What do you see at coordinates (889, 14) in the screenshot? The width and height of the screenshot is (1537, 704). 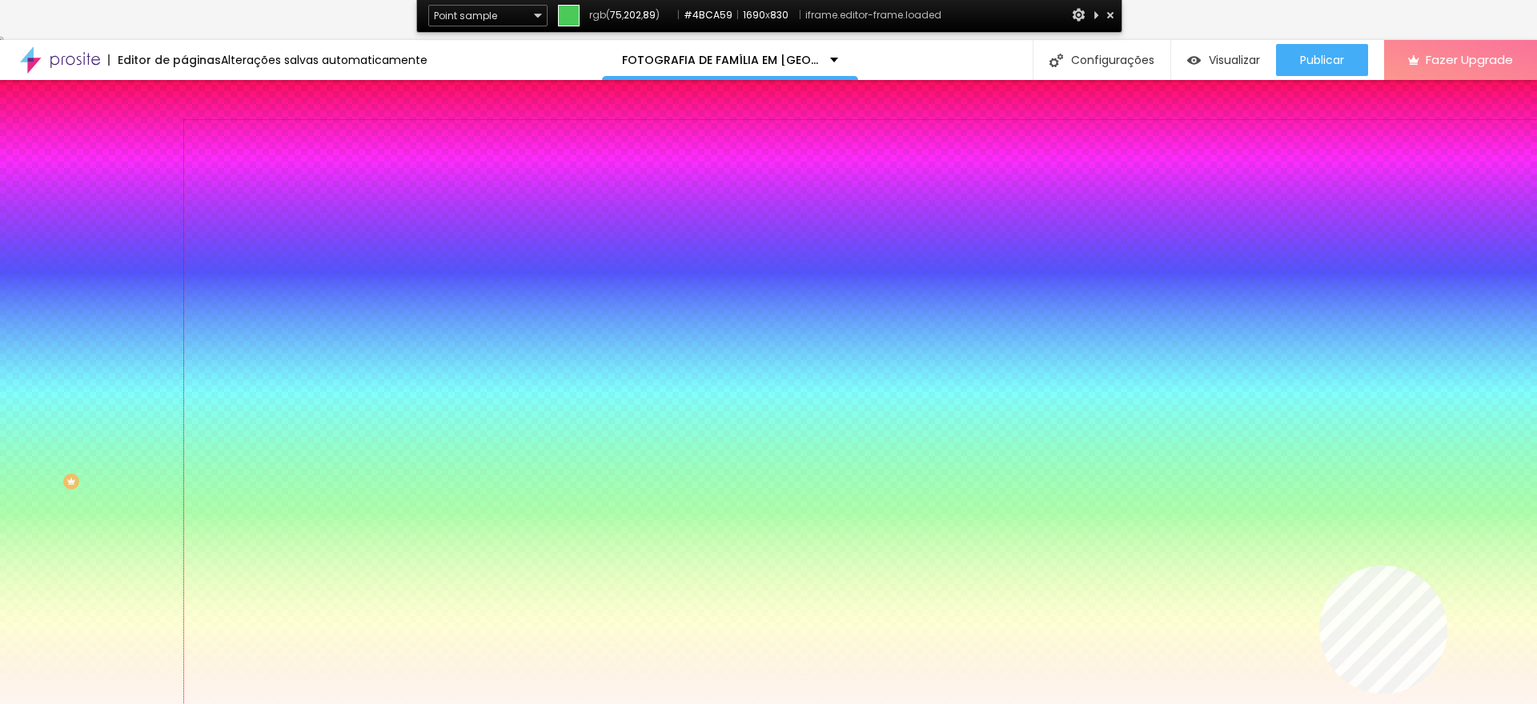 I see `span: .editor-frame.loaded` at bounding box center [889, 14].